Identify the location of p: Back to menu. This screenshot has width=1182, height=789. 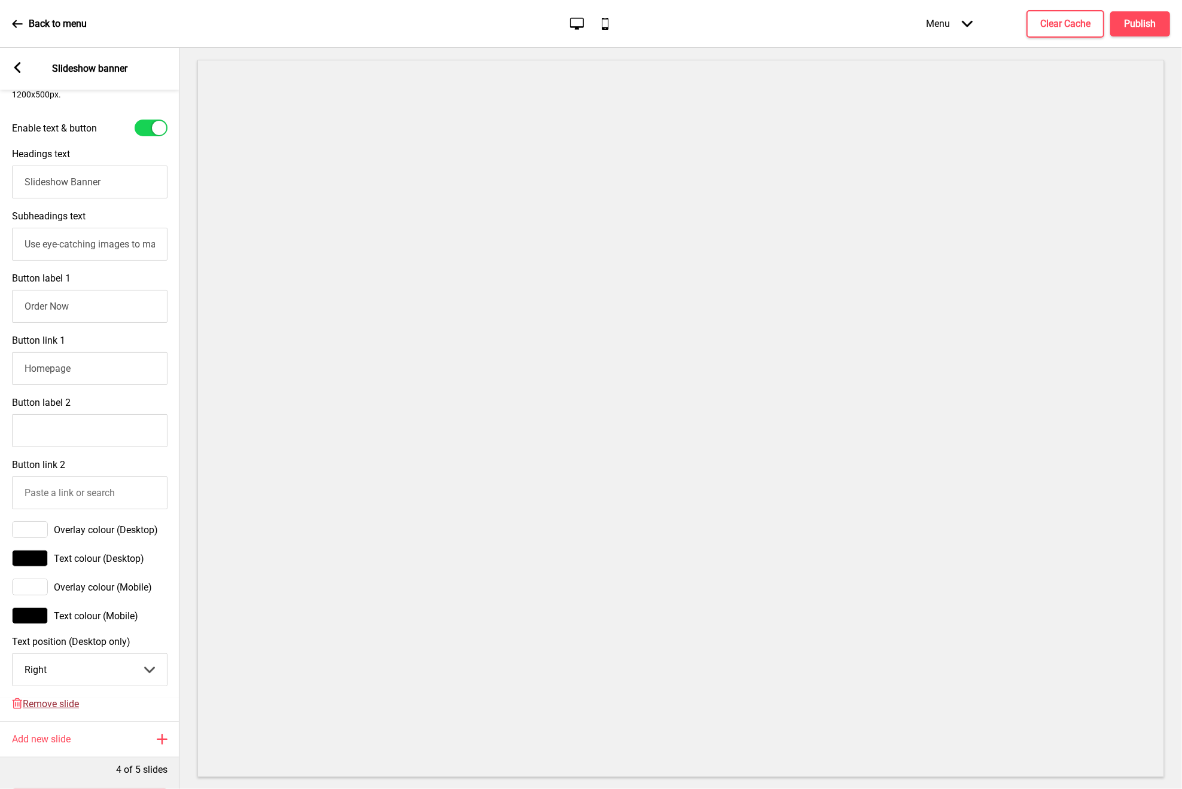
(57, 24).